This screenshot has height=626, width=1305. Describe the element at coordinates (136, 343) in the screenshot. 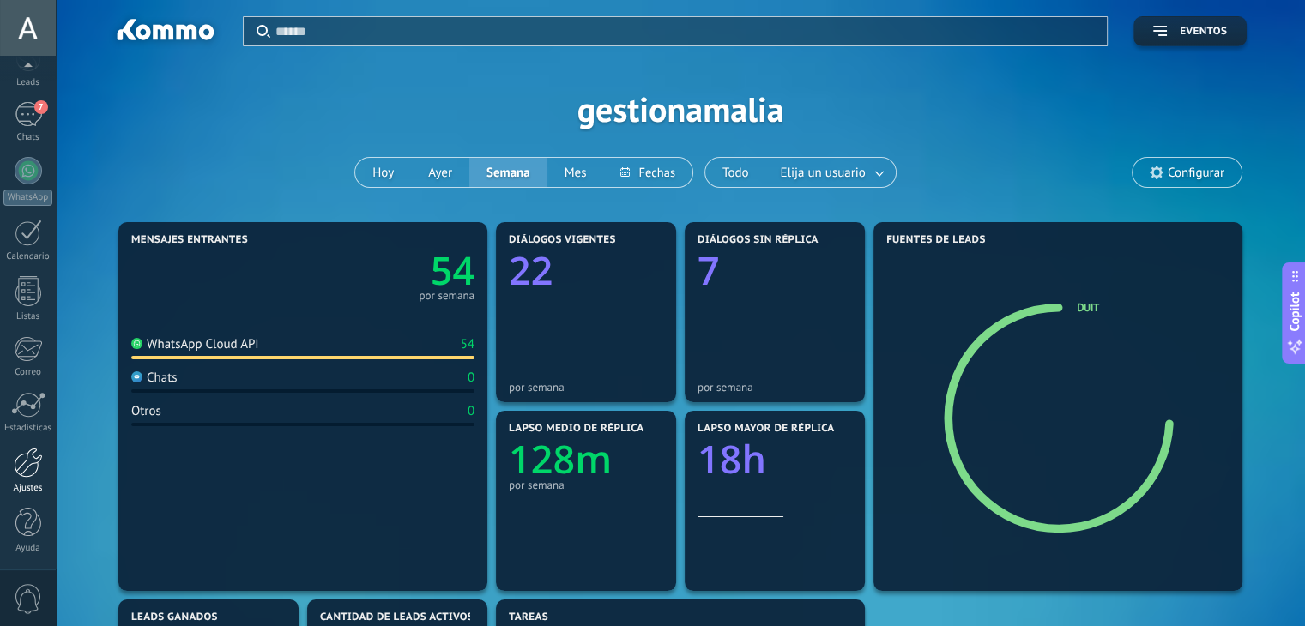

I see `img: WhatsApp Cloud API` at that location.